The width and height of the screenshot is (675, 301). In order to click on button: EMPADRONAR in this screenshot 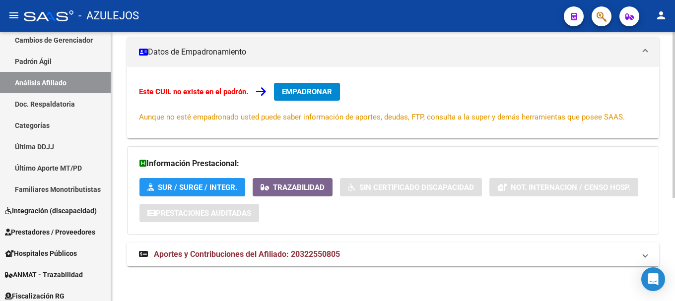, I will do `click(307, 92)`.